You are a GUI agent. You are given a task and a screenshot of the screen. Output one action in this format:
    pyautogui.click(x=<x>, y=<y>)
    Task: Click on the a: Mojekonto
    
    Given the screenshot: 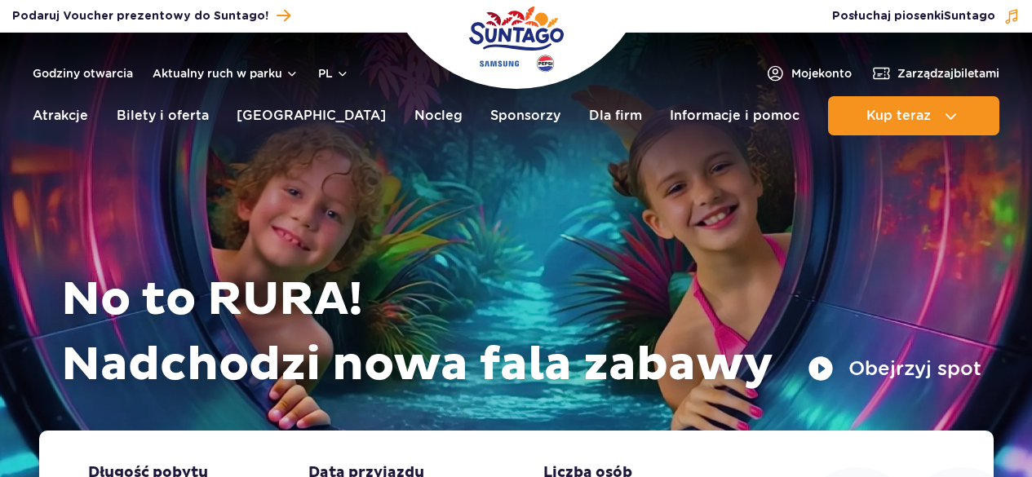 What is the action you would take?
    pyautogui.click(x=809, y=73)
    